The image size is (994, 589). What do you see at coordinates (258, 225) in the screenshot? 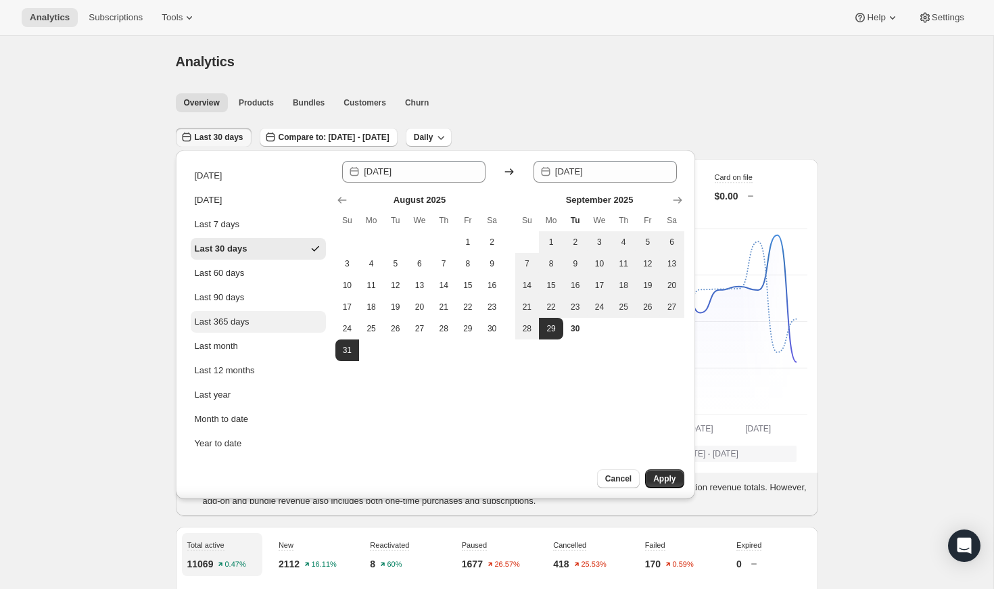
I see `button: Last 7 days` at bounding box center [258, 225].